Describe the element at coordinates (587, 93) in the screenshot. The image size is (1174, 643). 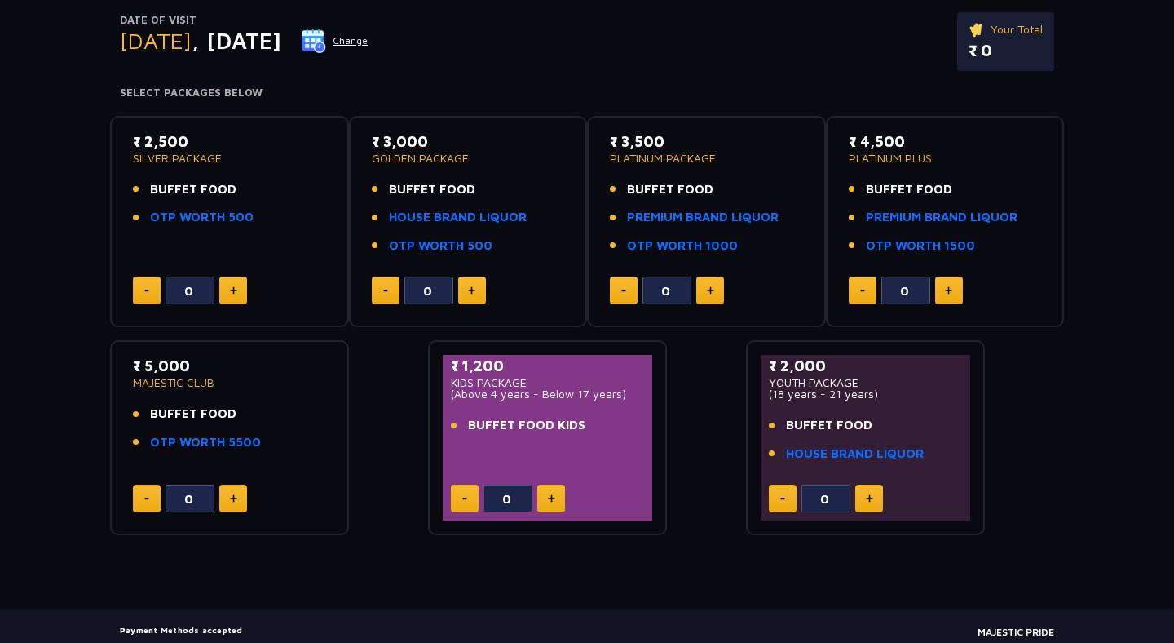
I see `h4: Select Packages Below` at that location.